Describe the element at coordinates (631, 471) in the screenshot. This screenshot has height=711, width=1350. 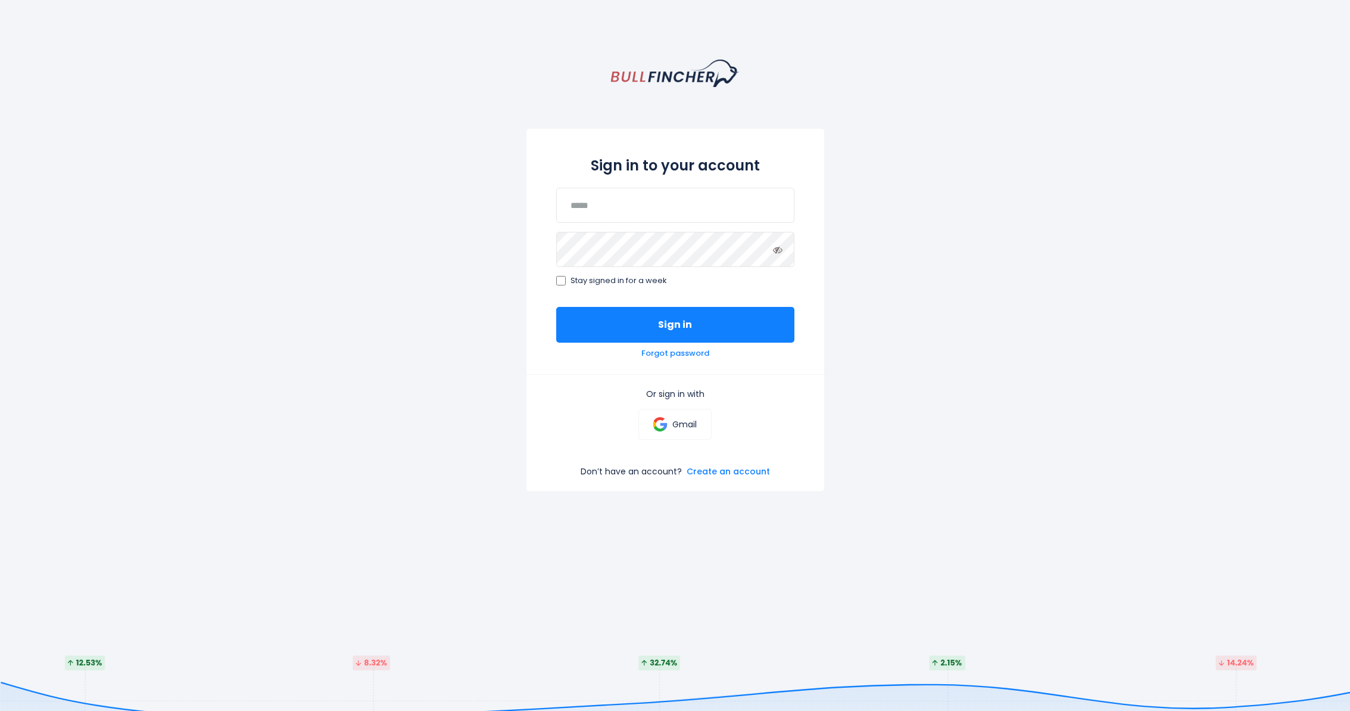
I see `p: Don’t have an account?` at that location.